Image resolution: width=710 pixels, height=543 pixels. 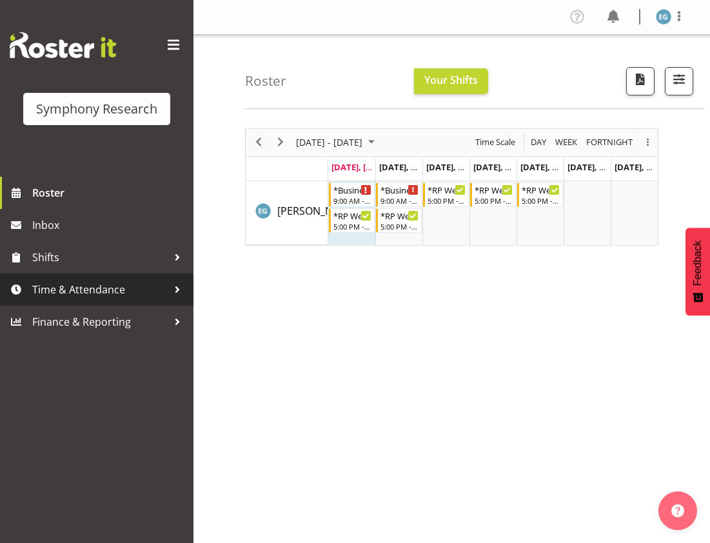 I want to click on div: next period, so click(x=281, y=143).